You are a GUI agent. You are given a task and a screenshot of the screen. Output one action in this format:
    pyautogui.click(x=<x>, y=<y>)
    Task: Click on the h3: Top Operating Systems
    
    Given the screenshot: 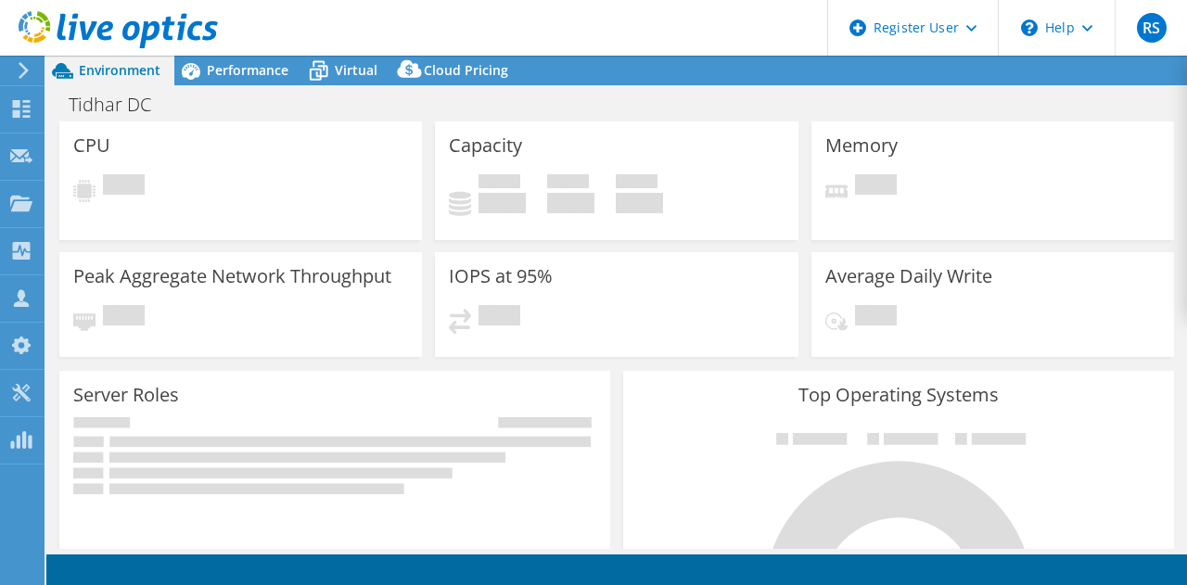 What is the action you would take?
    pyautogui.click(x=899, y=395)
    